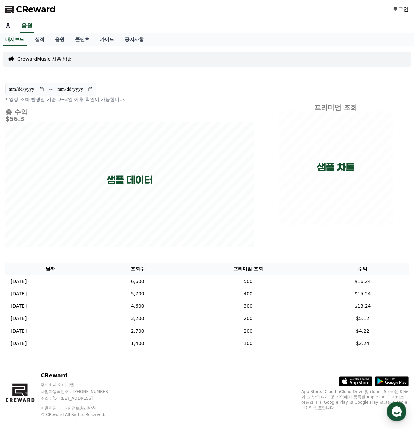 The width and height of the screenshot is (414, 429). Describe the element at coordinates (82, 375) in the screenshot. I see `p: CReward` at that location.